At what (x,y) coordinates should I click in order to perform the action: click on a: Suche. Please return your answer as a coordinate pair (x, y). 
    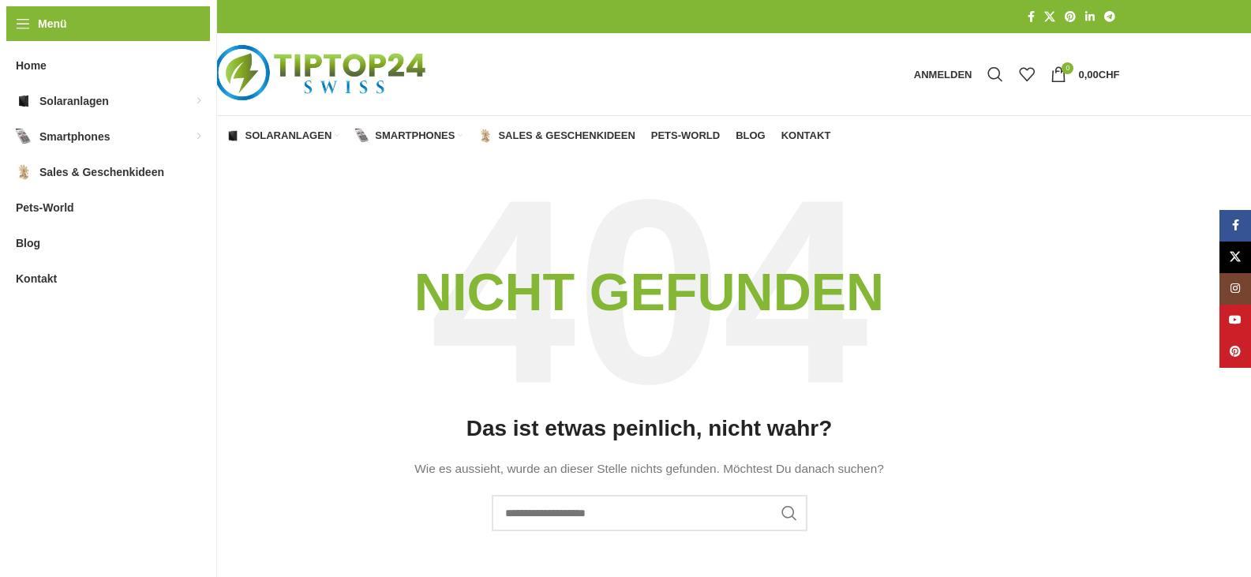
    Looking at the image, I should click on (995, 74).